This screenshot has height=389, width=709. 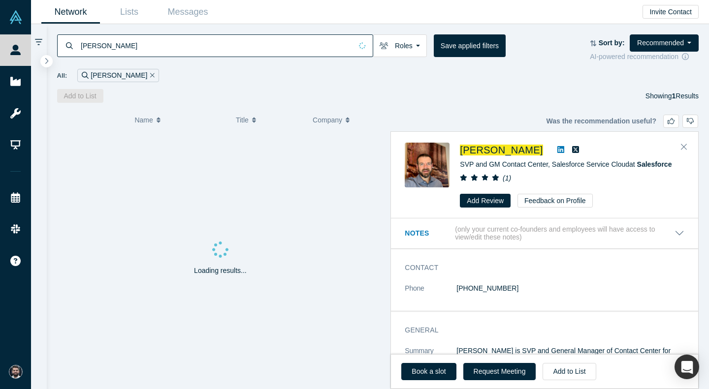 I want to click on button: Company, so click(x=346, y=120).